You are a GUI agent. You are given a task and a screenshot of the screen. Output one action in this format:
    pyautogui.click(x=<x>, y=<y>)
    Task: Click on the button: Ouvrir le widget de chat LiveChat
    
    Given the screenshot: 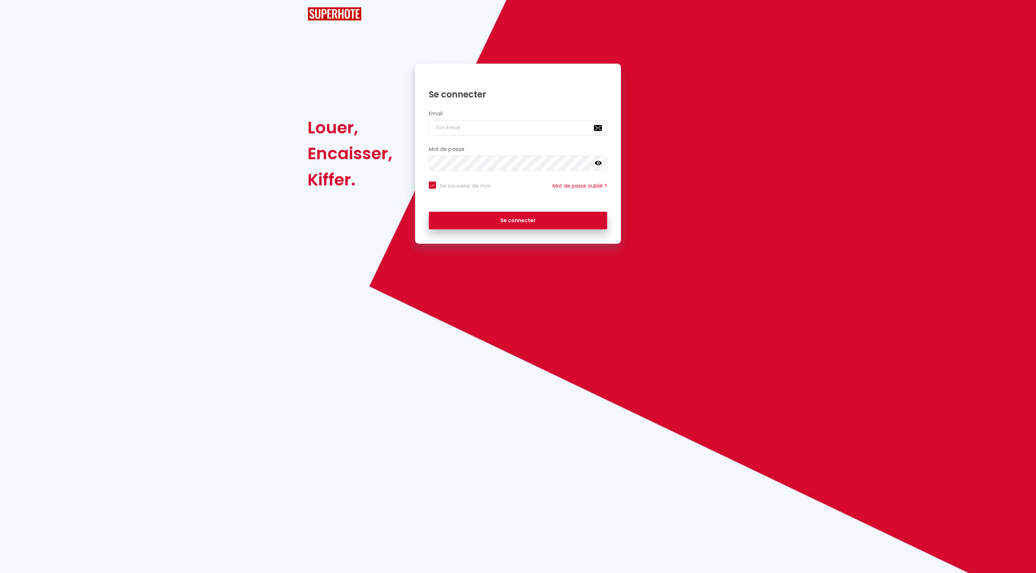 What is the action you would take?
    pyautogui.click(x=17, y=14)
    